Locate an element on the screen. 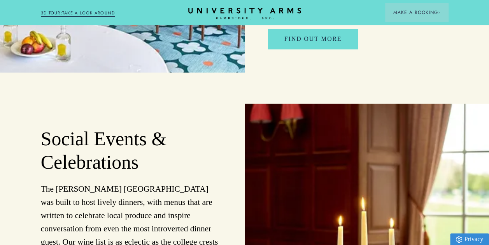  a: Home is located at coordinates (245, 14).